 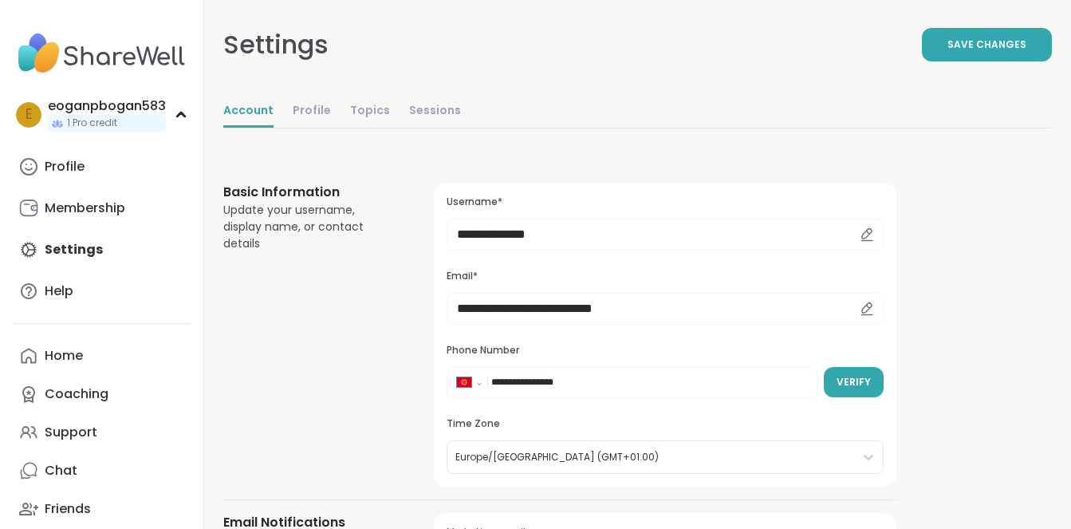 I want to click on div: Update your username, display name, or contact details, so click(x=309, y=226).